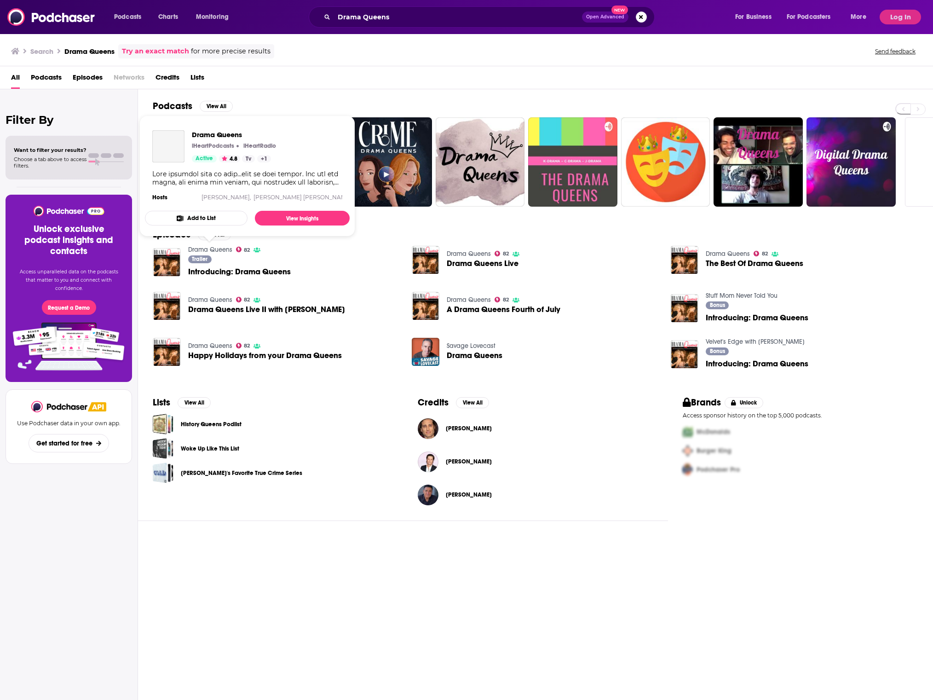 Image resolution: width=933 pixels, height=700 pixels. Describe the element at coordinates (714, 450) in the screenshot. I see `span: Burger King` at that location.